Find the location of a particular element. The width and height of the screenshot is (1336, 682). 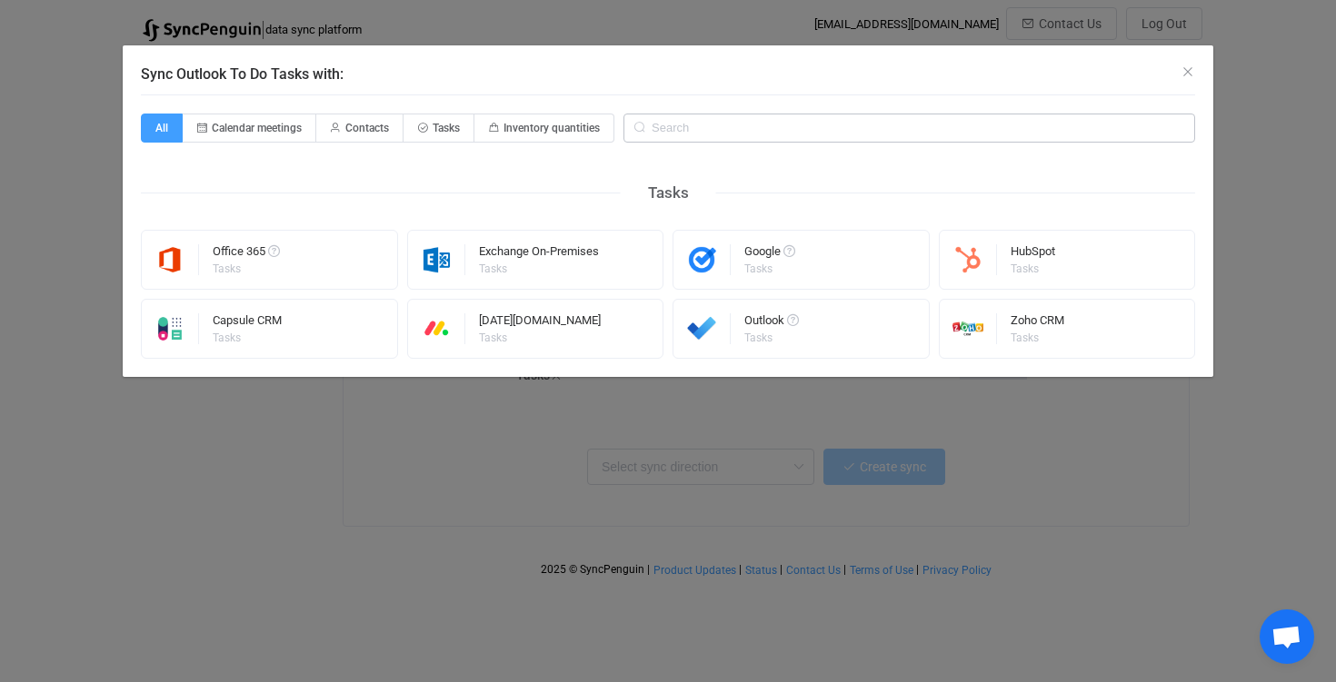

img: zoho-crm.png is located at coordinates (968, 329).